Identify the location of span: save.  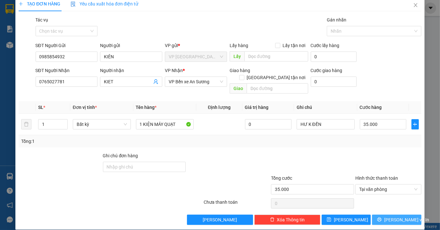
(329, 220).